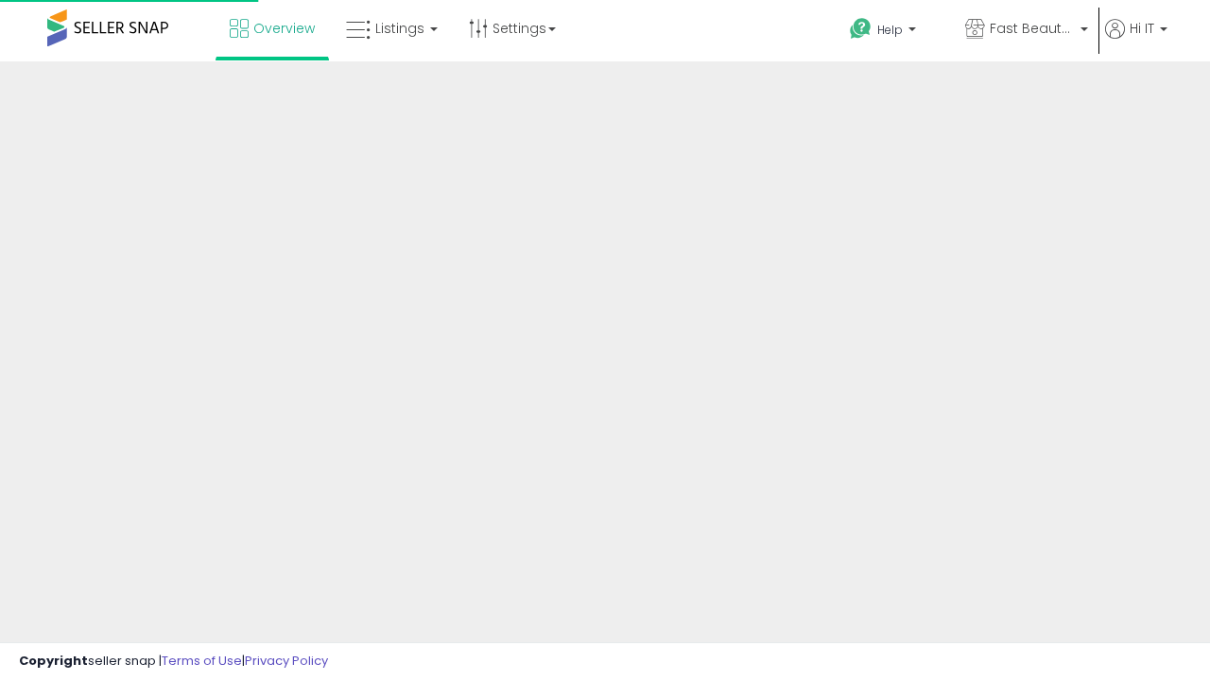  What do you see at coordinates (173, 661) in the screenshot?
I see `div: seller snap | |` at bounding box center [173, 661].